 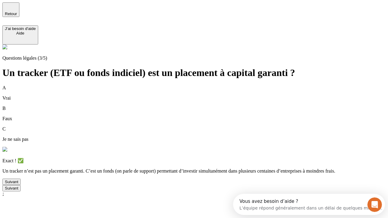 I want to click on div: L’équipe répond généralement dans un délai de quelques minutes., so click(x=78, y=13).